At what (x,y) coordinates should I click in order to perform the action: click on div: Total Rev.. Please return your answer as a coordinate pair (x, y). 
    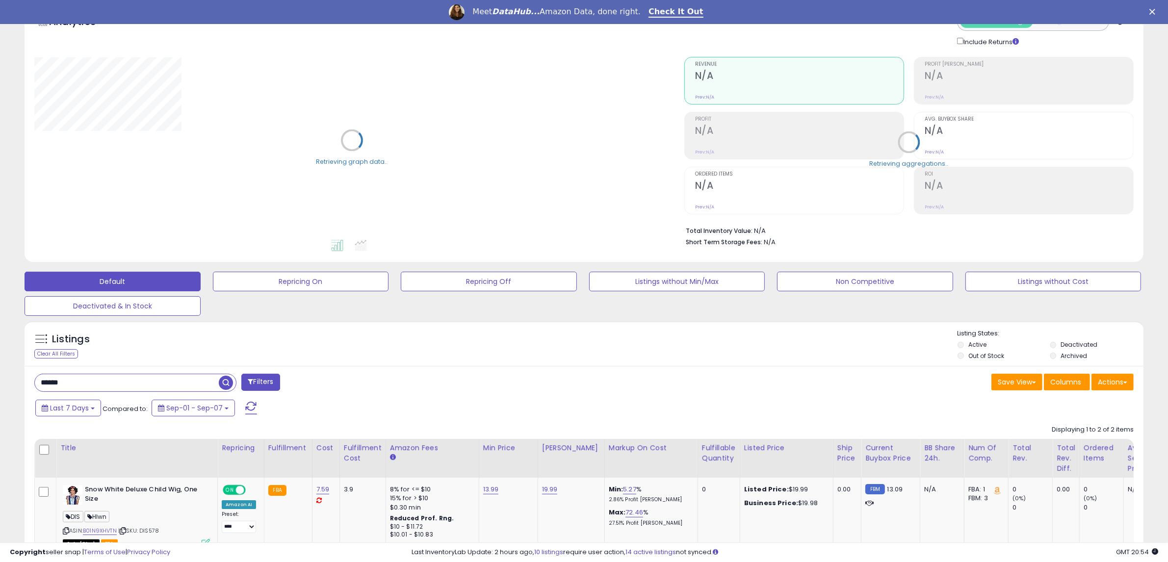
    Looking at the image, I should click on (1030, 453).